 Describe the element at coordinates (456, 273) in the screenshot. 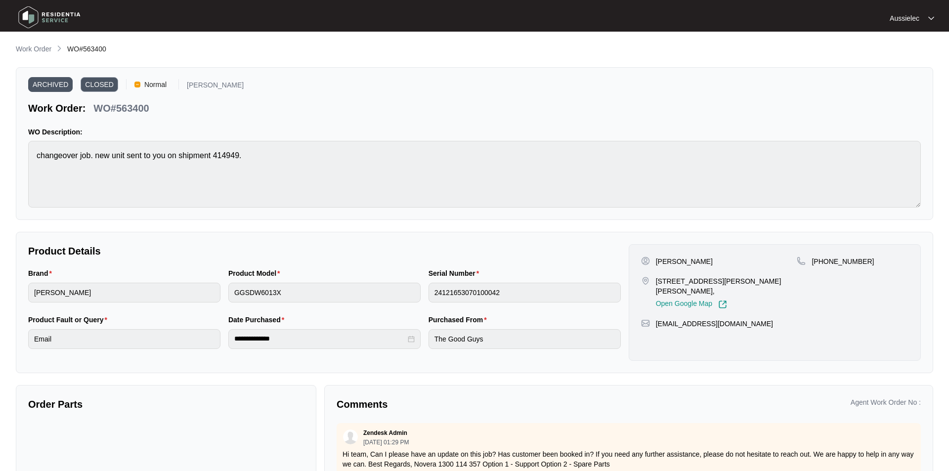

I see `label: Serial Number` at that location.